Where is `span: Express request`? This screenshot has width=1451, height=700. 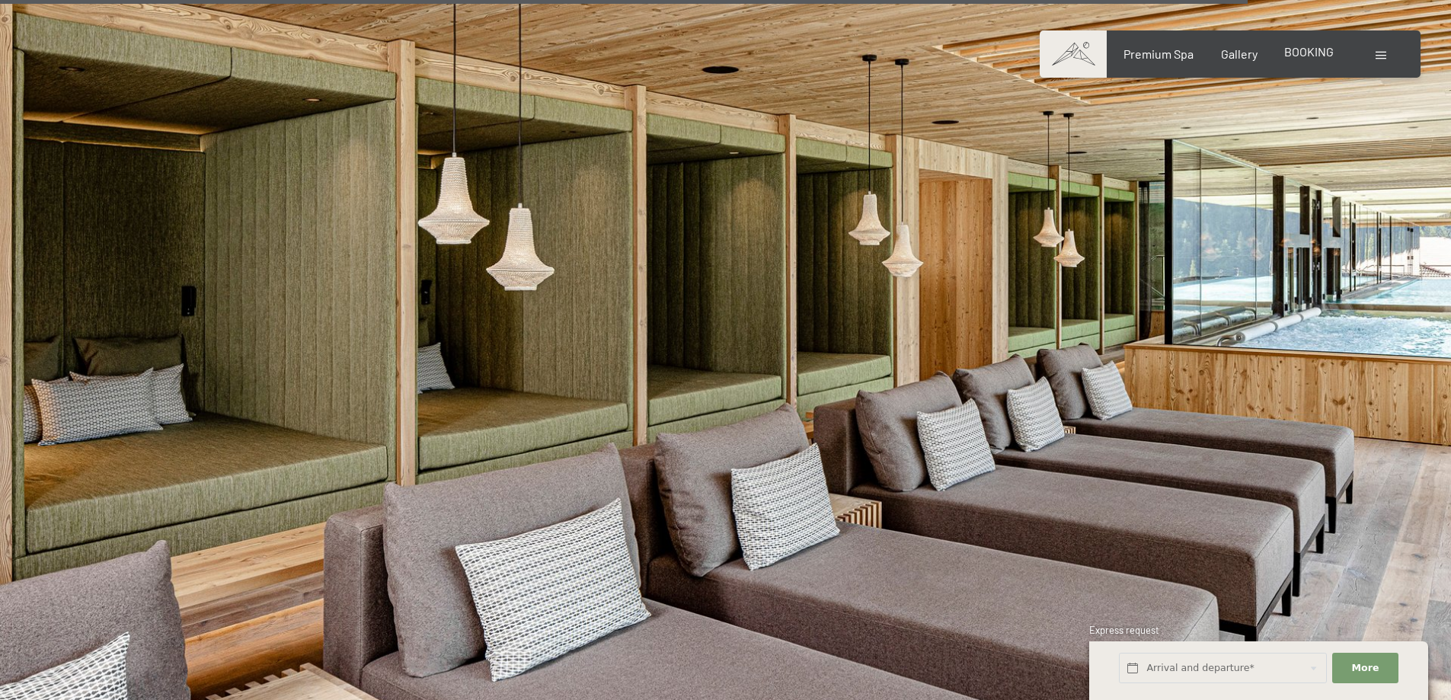 span: Express request is located at coordinates (1125, 630).